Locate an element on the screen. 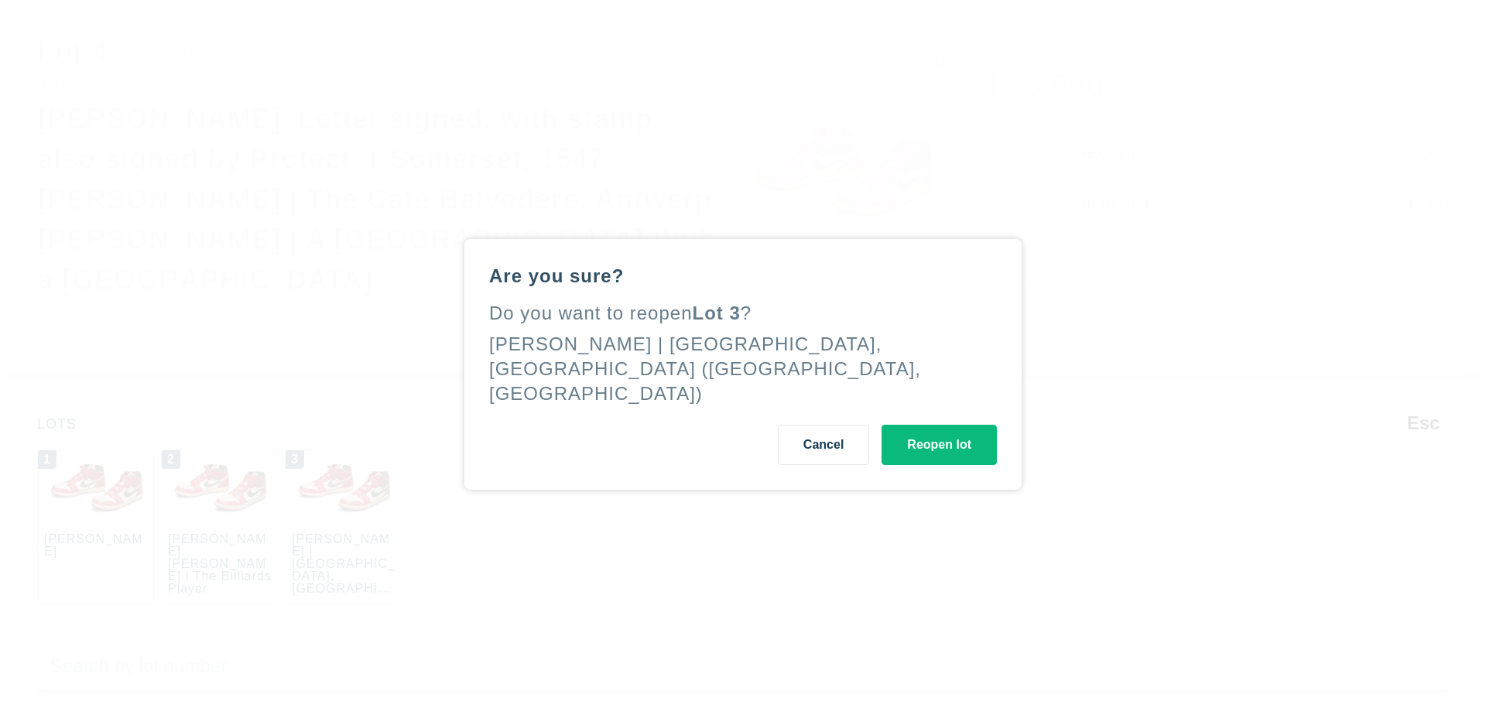  span: Lot 3 is located at coordinates (716, 313).